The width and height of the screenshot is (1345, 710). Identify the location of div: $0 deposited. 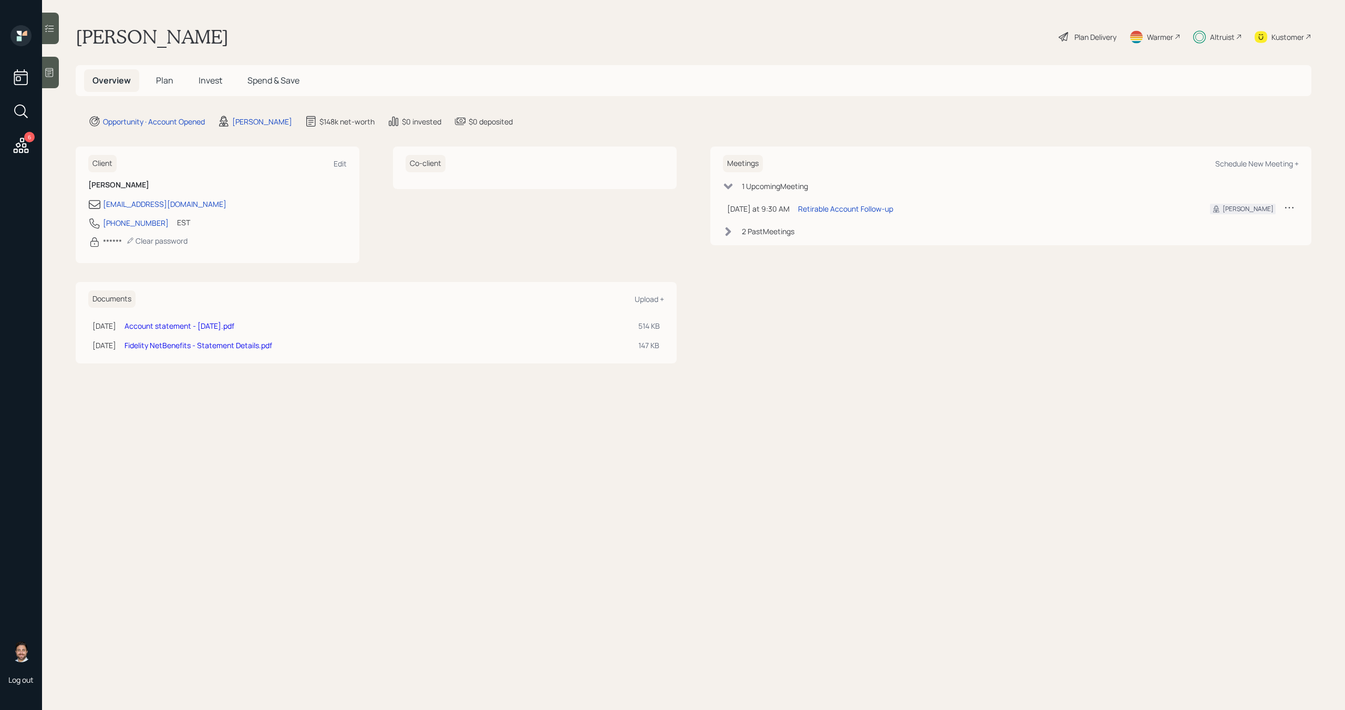
(491, 121).